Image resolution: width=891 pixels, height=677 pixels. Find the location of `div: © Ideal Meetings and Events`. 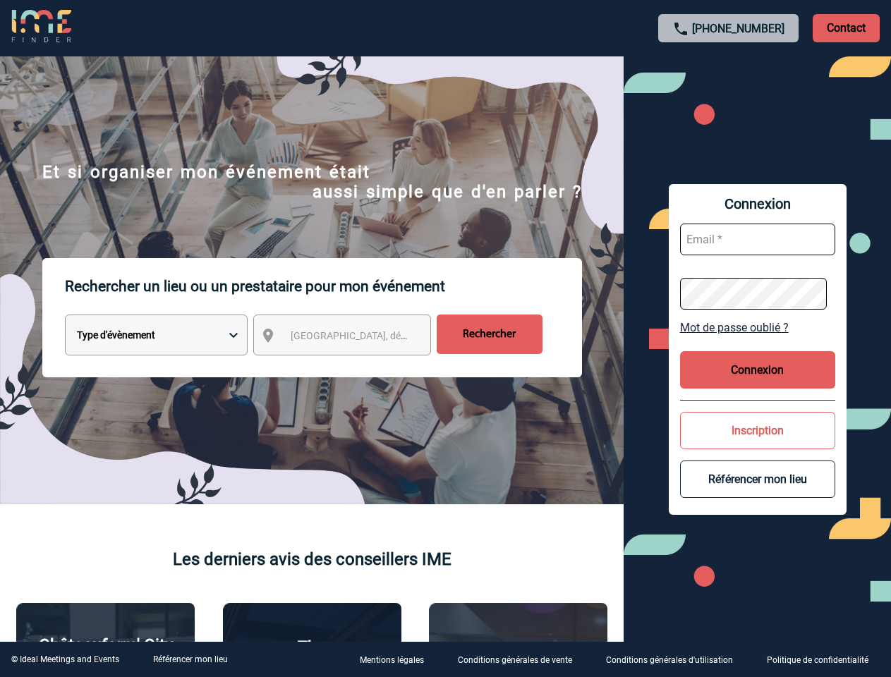

div: © Ideal Meetings and Events is located at coordinates (65, 659).